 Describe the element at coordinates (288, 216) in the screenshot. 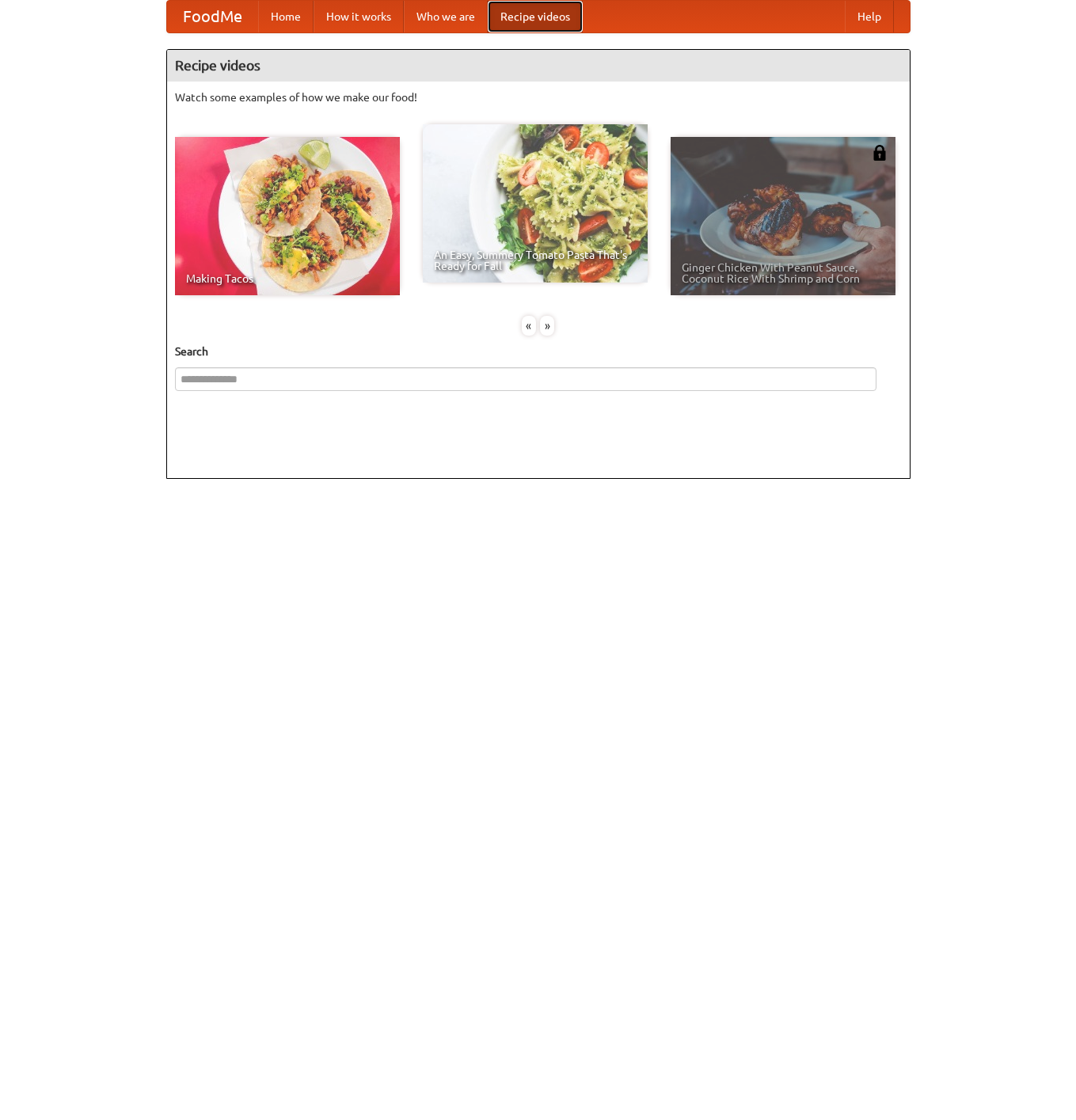

I see `a: Making Tacos` at that location.